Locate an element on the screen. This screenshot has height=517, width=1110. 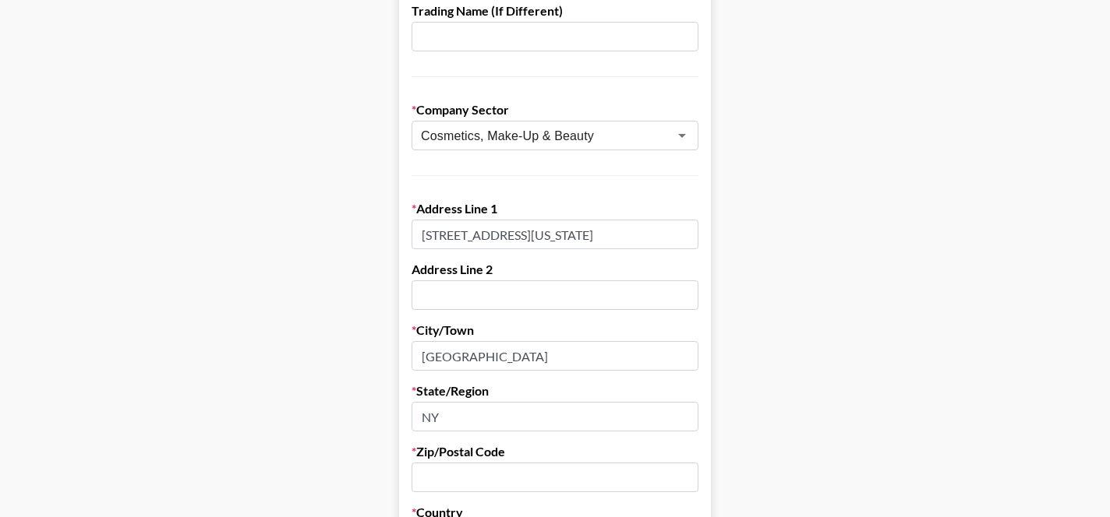
button: Open is located at coordinates (682, 136).